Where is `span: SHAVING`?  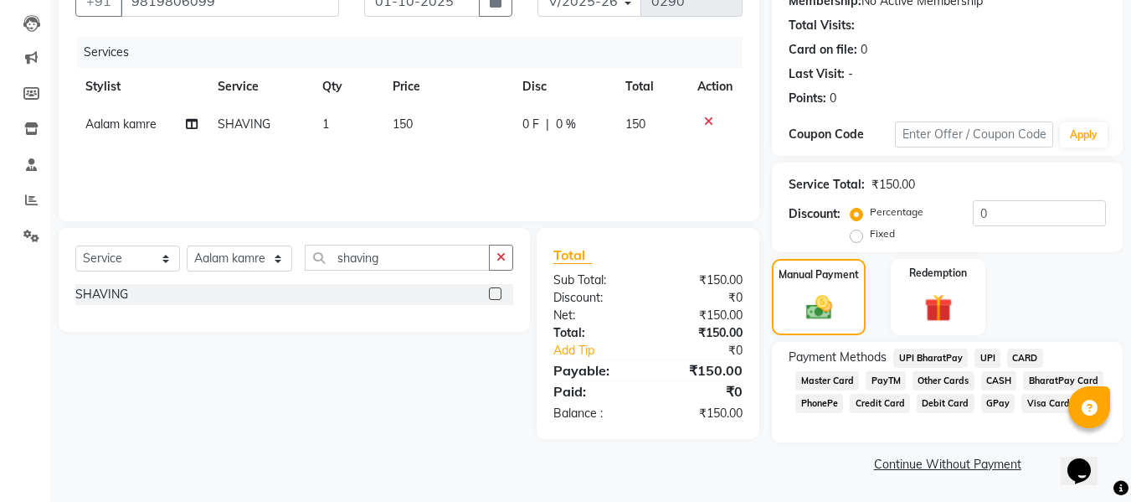
span: SHAVING is located at coordinates (244, 124).